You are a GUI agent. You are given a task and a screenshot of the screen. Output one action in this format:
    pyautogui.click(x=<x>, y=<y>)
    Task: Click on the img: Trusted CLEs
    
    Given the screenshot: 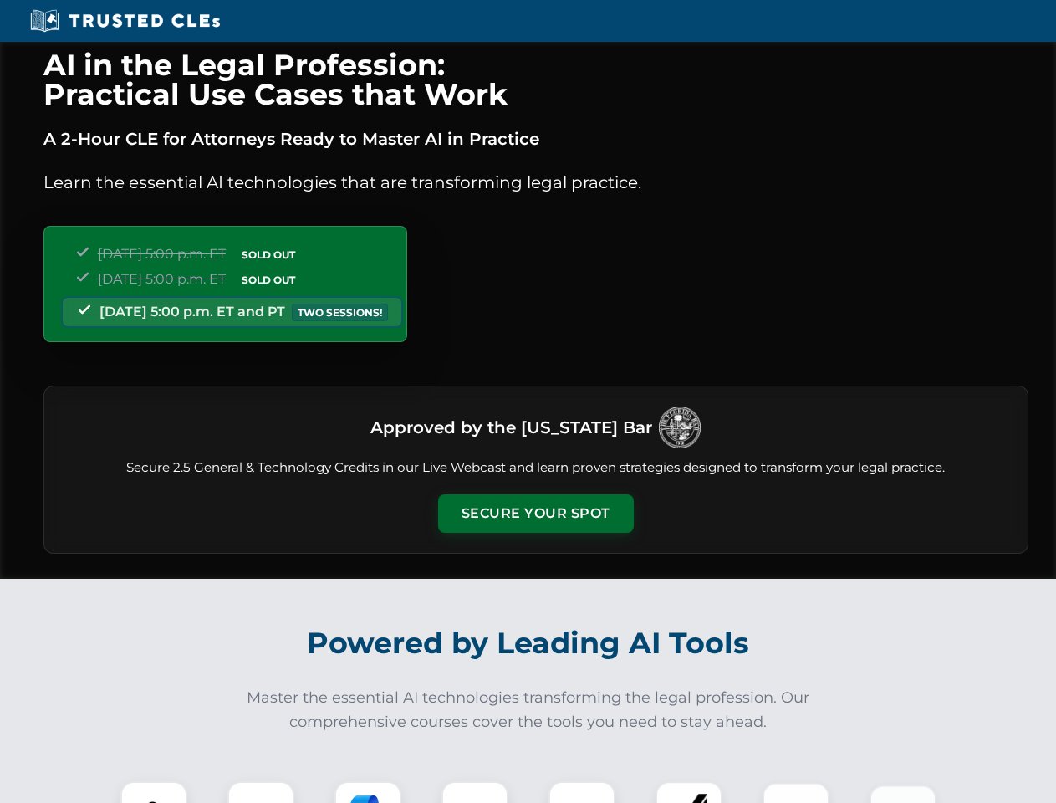 What is the action you would take?
    pyautogui.click(x=125, y=21)
    